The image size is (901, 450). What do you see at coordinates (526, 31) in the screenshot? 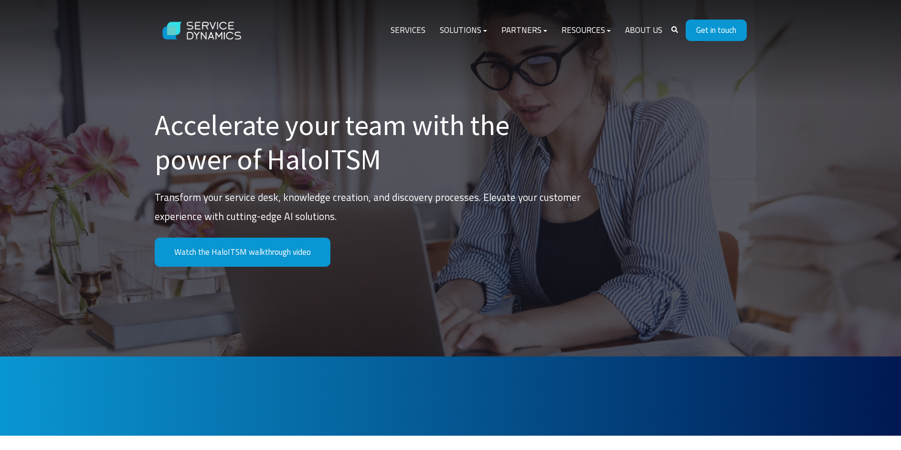
I see `div: Navigation Menu` at bounding box center [526, 31].